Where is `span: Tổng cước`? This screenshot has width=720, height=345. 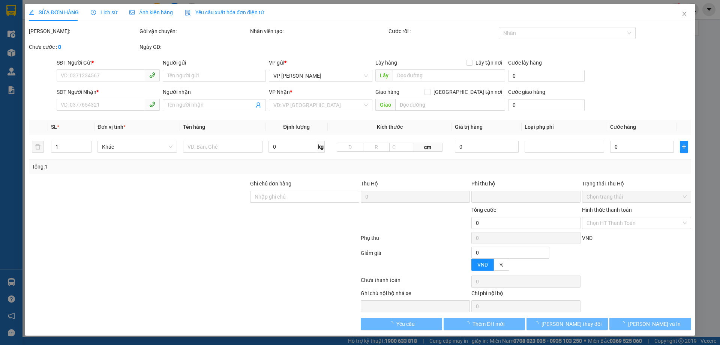 span: Tổng cước is located at coordinates (484, 210).